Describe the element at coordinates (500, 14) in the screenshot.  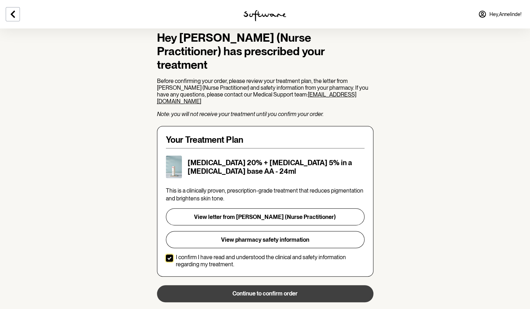
I see `a: Hey,Annelinde!` at that location.